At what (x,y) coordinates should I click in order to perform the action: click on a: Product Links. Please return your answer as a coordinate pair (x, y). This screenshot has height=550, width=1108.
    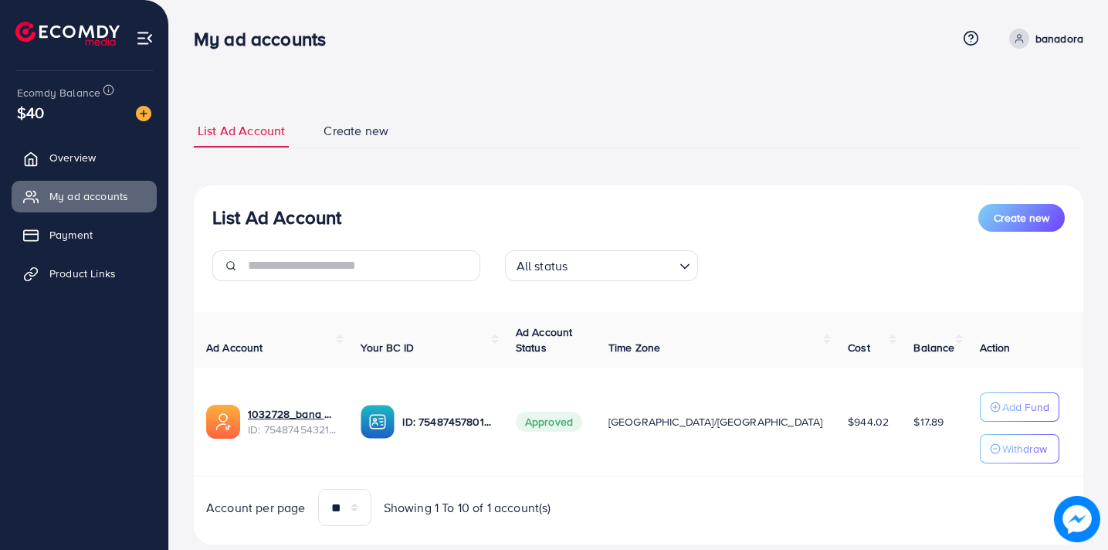
    Looking at the image, I should click on (84, 273).